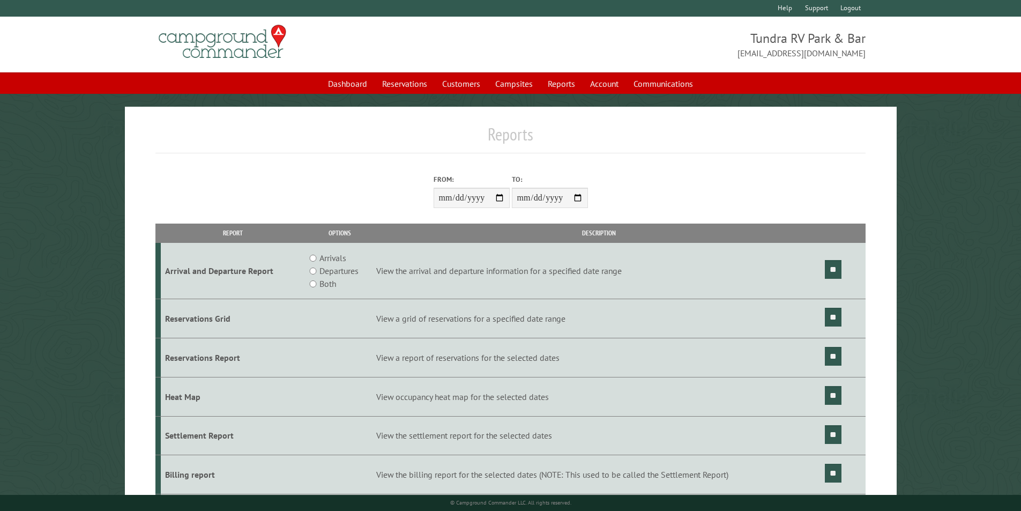 The height and width of the screenshot is (511, 1021). What do you see at coordinates (339, 271) in the screenshot?
I see `label: Departures` at bounding box center [339, 271].